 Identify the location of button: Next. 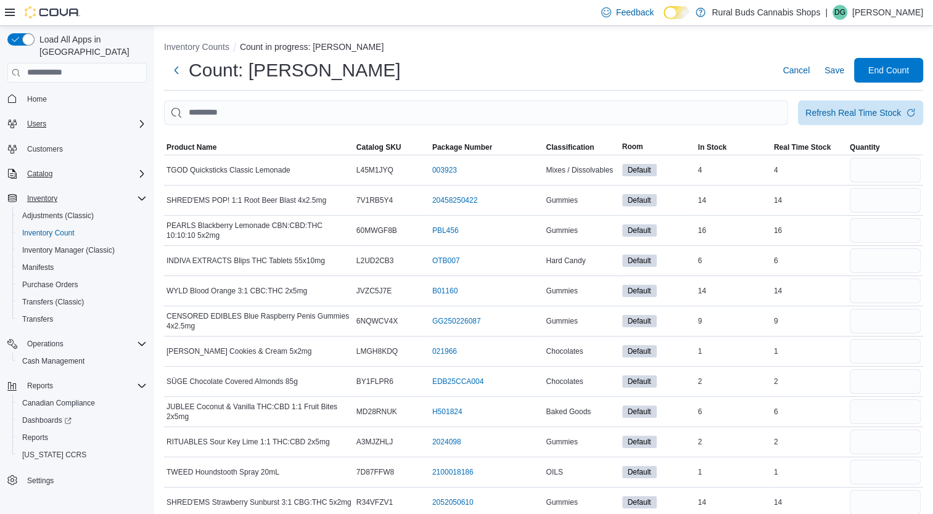
(176, 70).